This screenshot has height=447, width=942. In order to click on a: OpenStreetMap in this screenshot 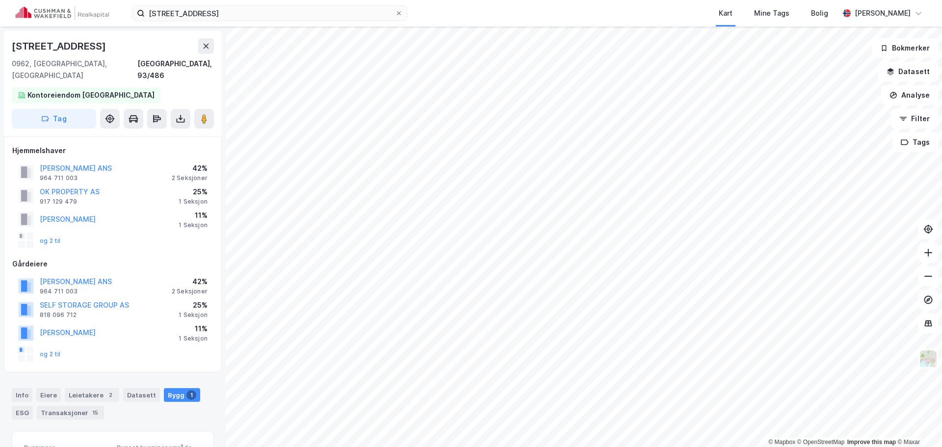, I will do `click(821, 442)`.